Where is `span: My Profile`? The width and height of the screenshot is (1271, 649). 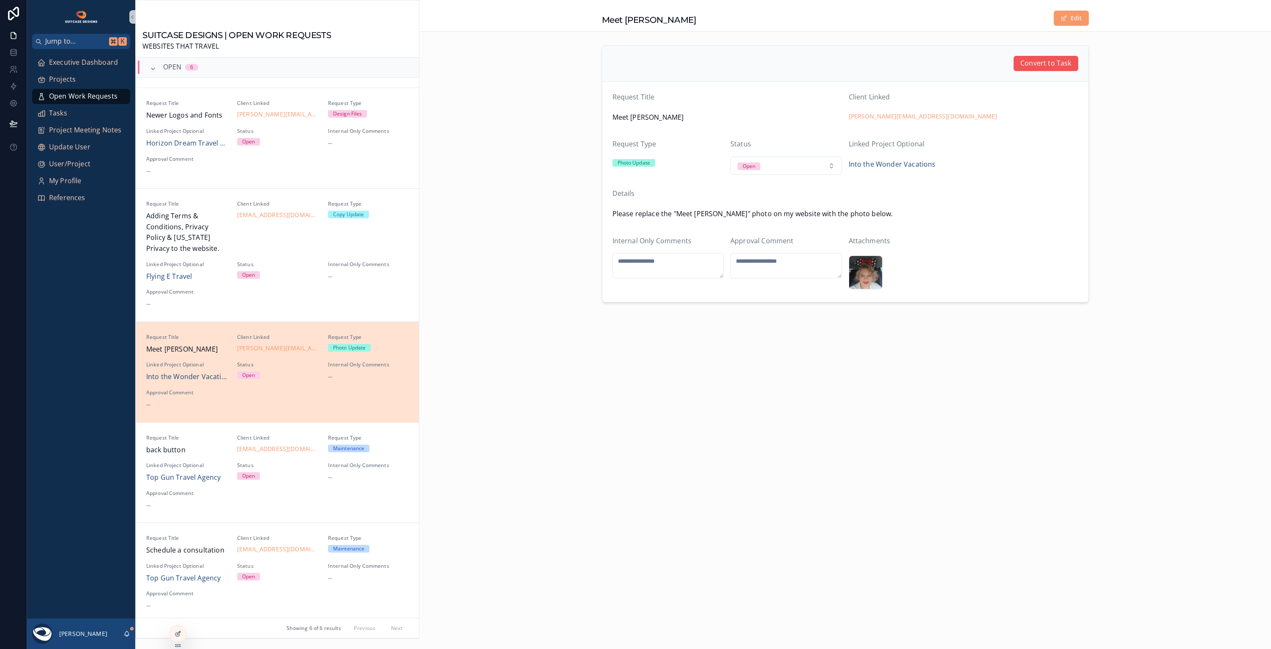
span: My Profile is located at coordinates (65, 181).